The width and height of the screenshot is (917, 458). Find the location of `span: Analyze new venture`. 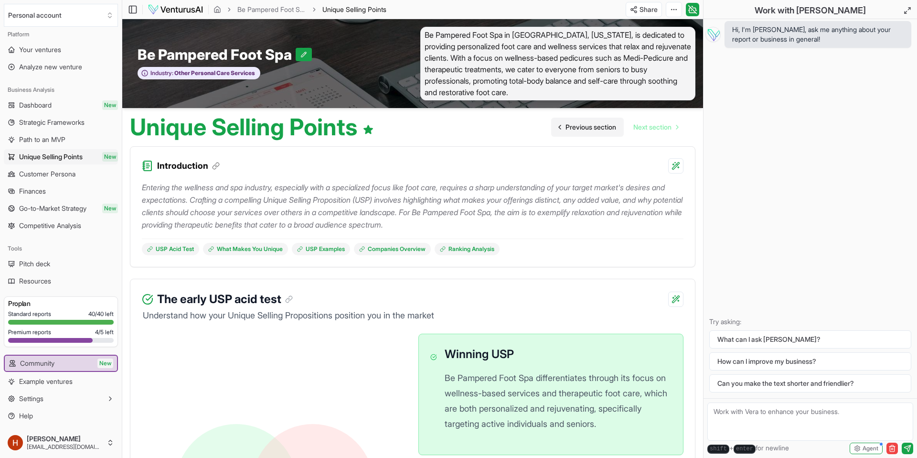

span: Analyze new venture is located at coordinates (51, 67).